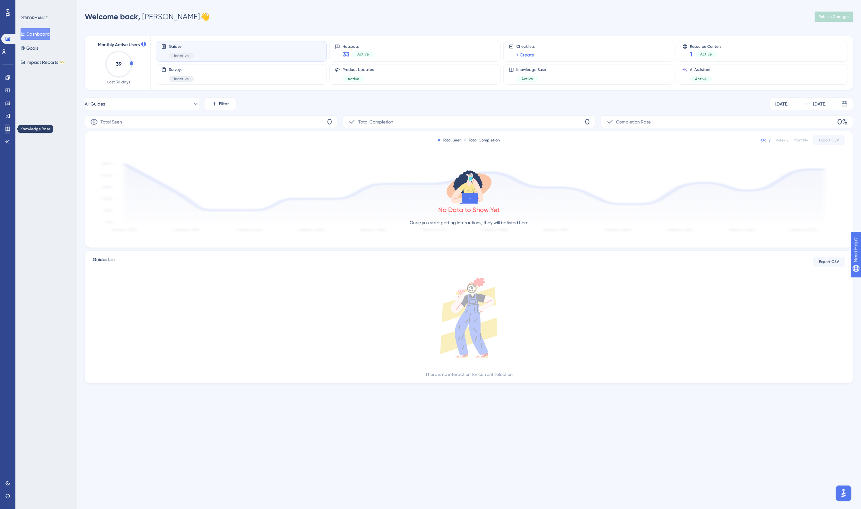  Describe the element at coordinates (119, 45) in the screenshot. I see `span: Monthly Active Users` at that location.